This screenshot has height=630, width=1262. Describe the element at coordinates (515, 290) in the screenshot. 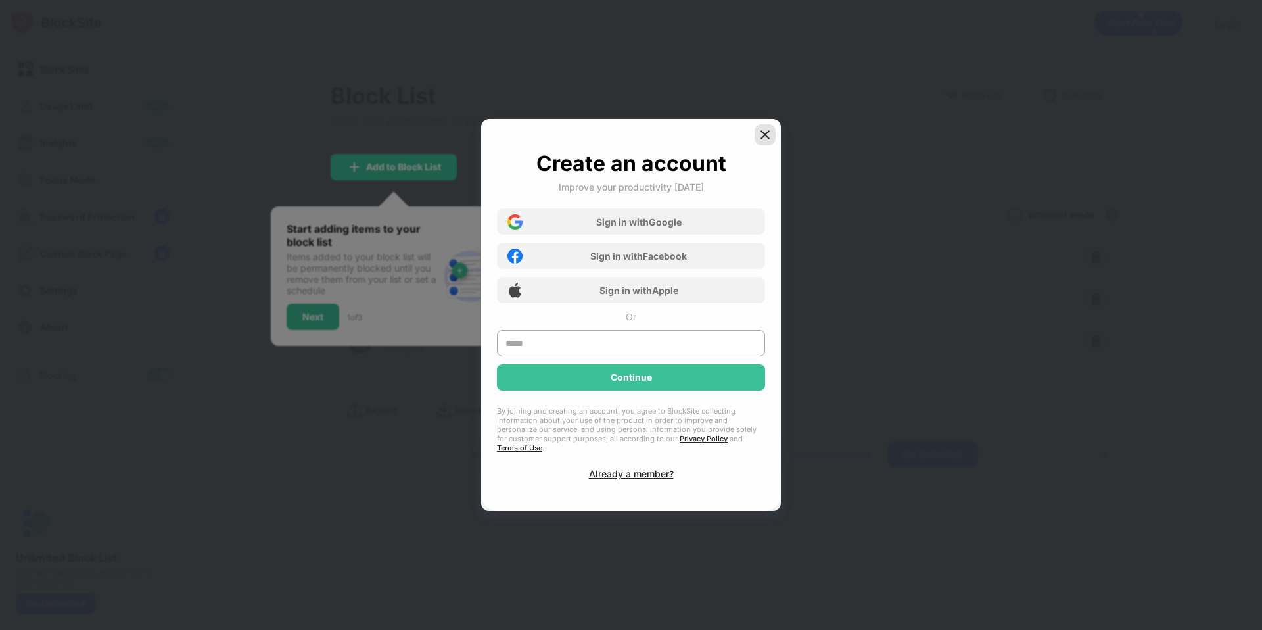

I see `img: apple-icon.png` at that location.